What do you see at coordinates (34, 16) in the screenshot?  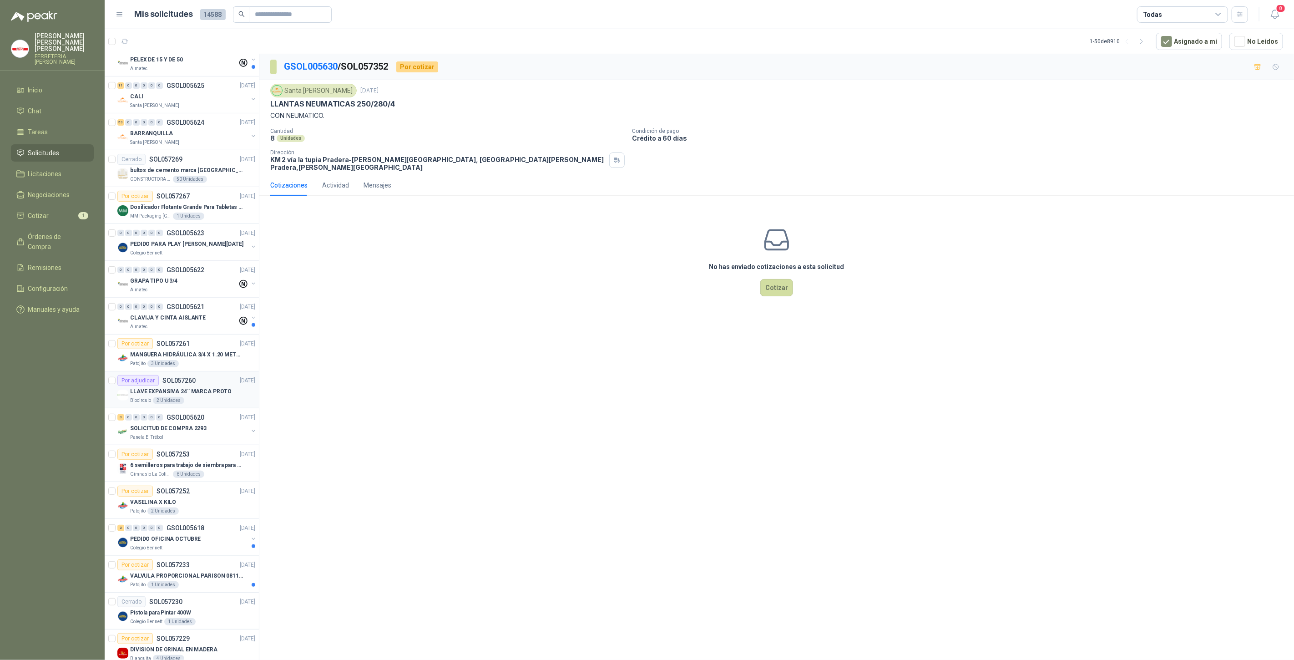 I see `img: Logo peakr` at bounding box center [34, 16].